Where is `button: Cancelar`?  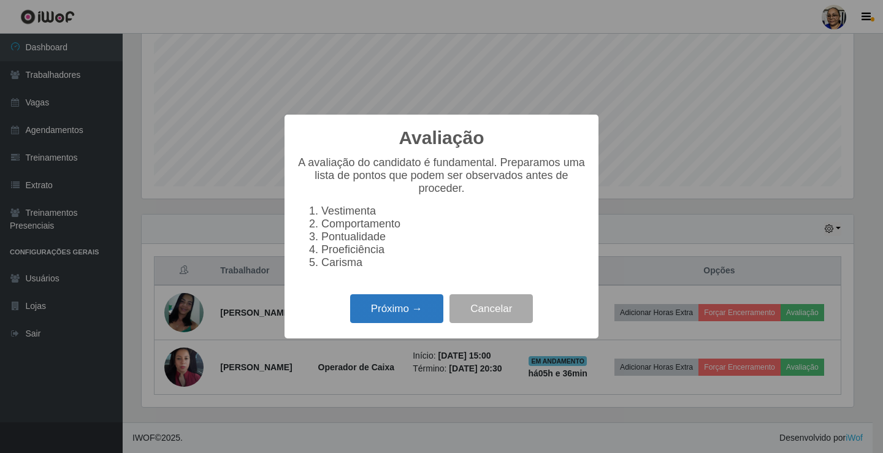
button: Cancelar is located at coordinates (491, 309).